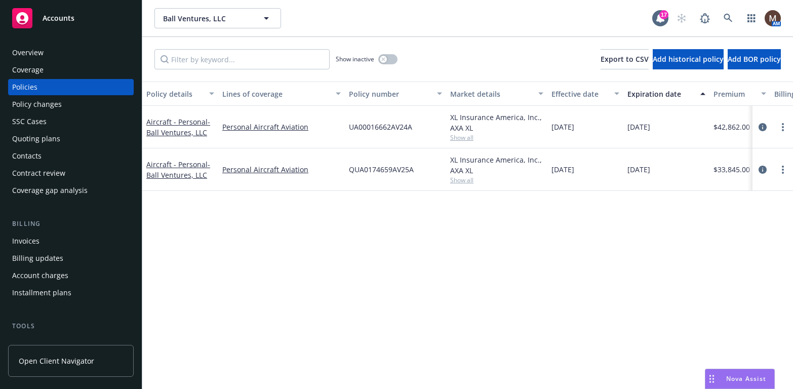 This screenshot has height=389, width=793. Describe the element at coordinates (712, 379) in the screenshot. I see `div: Drag to move` at that location.